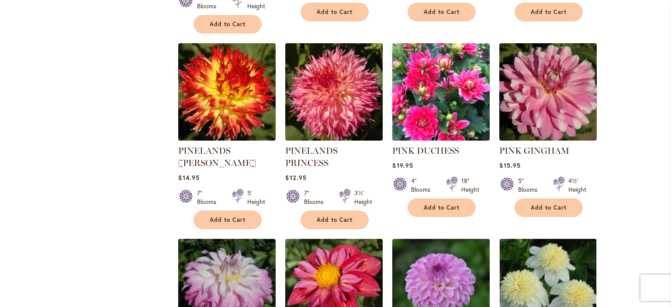 The height and width of the screenshot is (307, 671). Describe the element at coordinates (189, 177) in the screenshot. I see `span: $14.95` at that location.